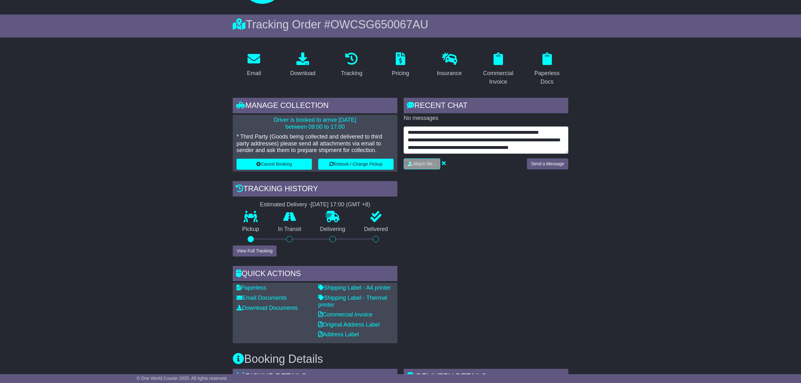 Image resolution: width=801 pixels, height=383 pixels. I want to click on button: View Full Tracking, so click(254, 251).